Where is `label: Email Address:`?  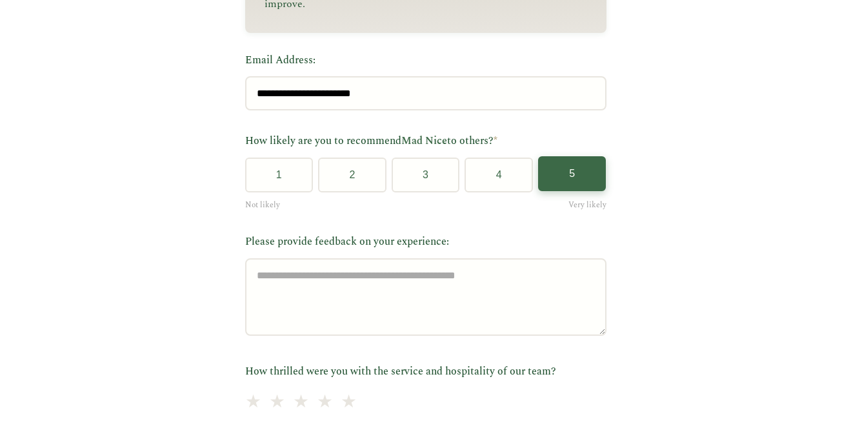 label: Email Address: is located at coordinates (426, 61).